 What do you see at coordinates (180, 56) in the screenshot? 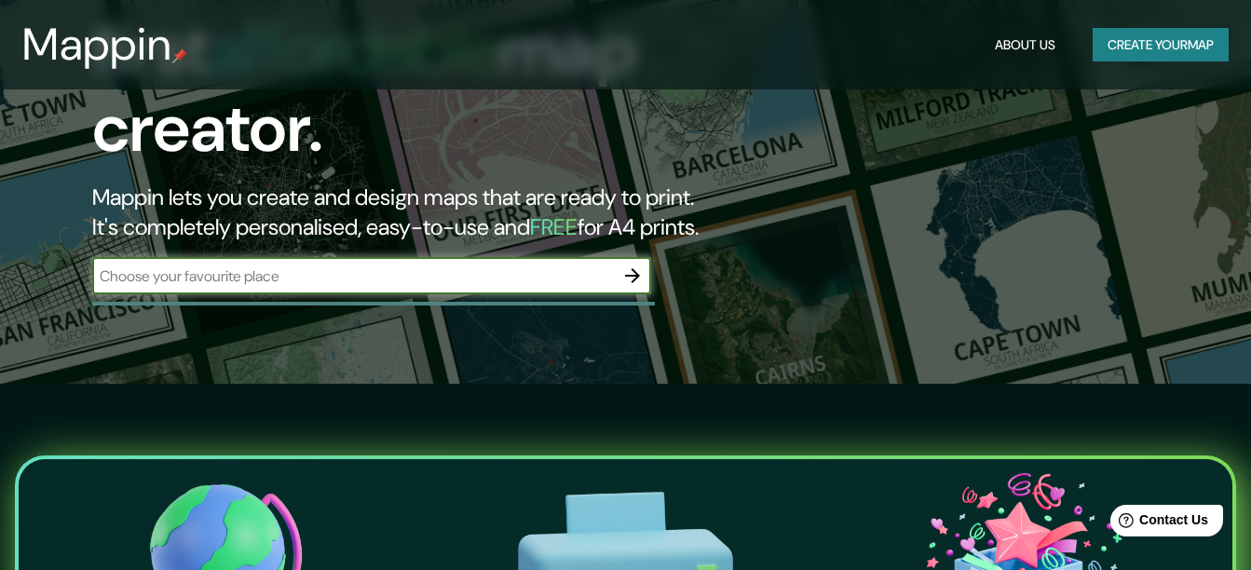
I see `img: mappin-pin` at bounding box center [180, 56].